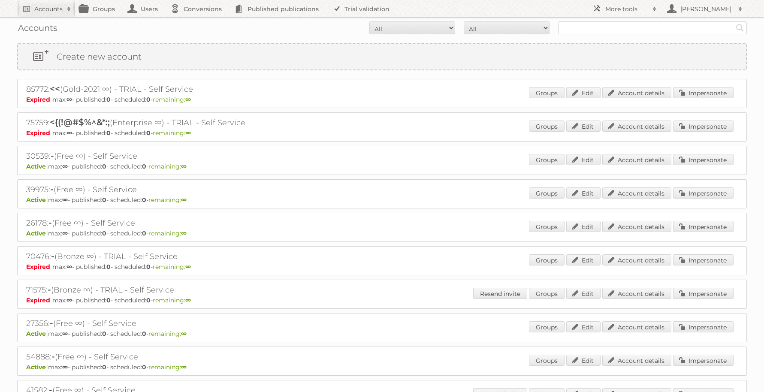  I want to click on h2: 75759: (Enterprise ∞) - TRIAL - Self Service, so click(176, 123).